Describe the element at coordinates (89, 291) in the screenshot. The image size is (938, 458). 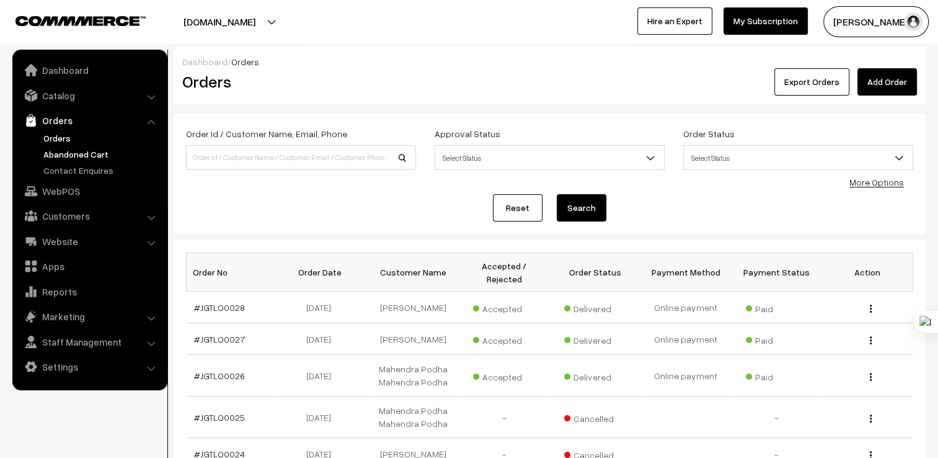
I see `a: Reports` at that location.